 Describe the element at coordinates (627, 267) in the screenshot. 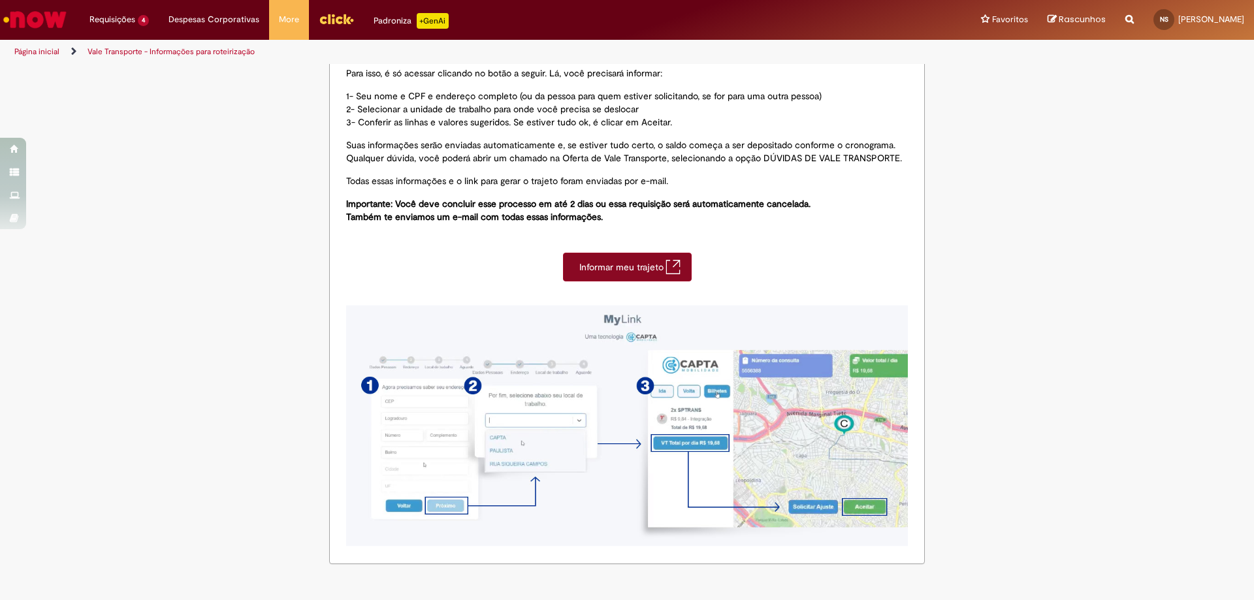

I see `a: Informar meu trajeto` at that location.